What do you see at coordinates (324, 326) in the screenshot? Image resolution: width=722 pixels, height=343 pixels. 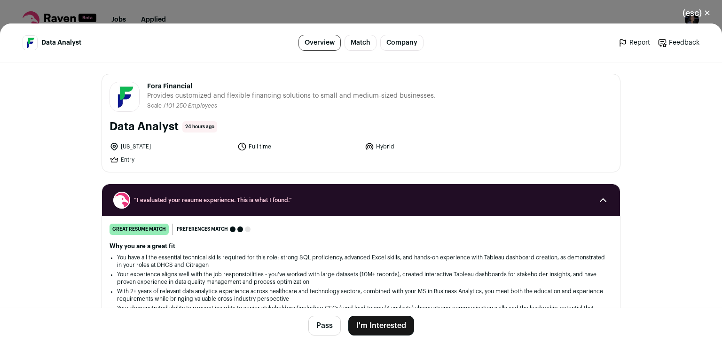 I see `button: Pass` at bounding box center [324, 326].